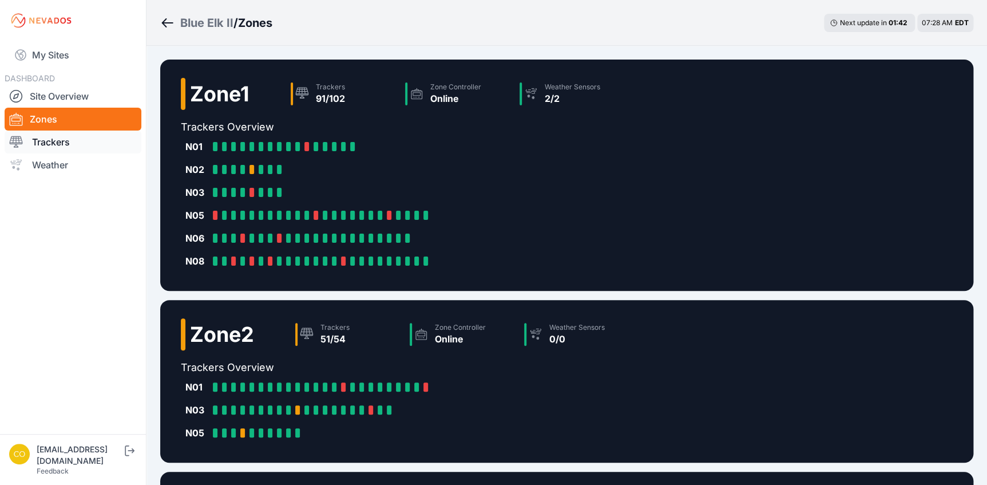  Describe the element at coordinates (864, 22) in the screenshot. I see `span: Next update in` at that location.